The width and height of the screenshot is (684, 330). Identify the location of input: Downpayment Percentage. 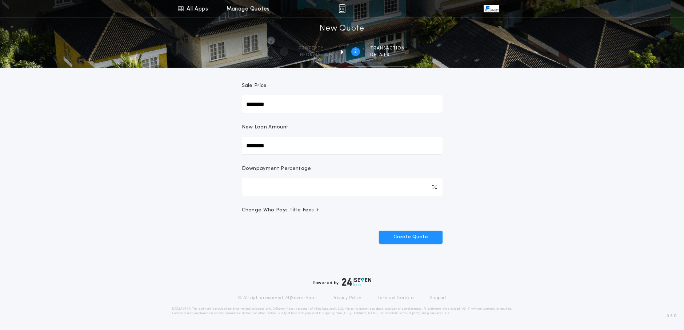
(342, 187).